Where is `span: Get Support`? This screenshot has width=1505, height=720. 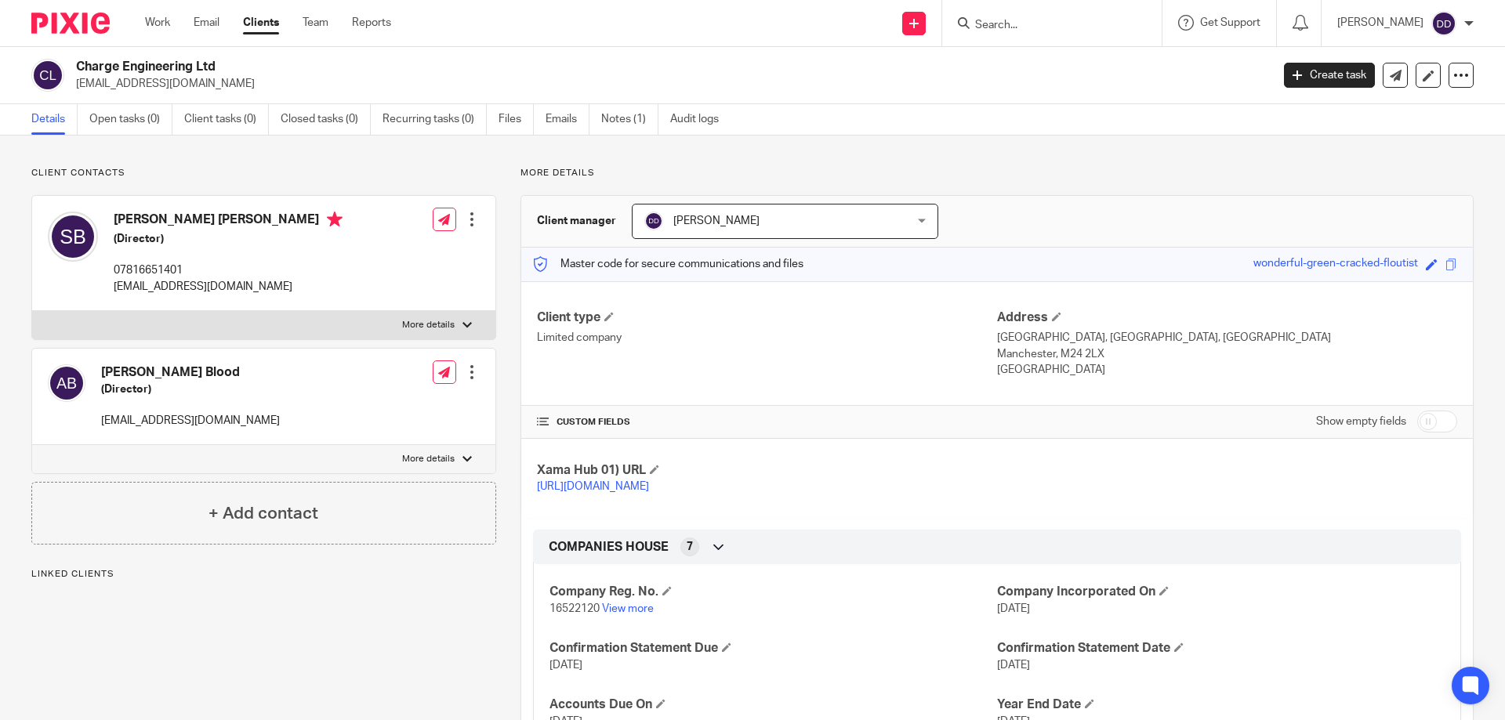 span: Get Support is located at coordinates (1230, 23).